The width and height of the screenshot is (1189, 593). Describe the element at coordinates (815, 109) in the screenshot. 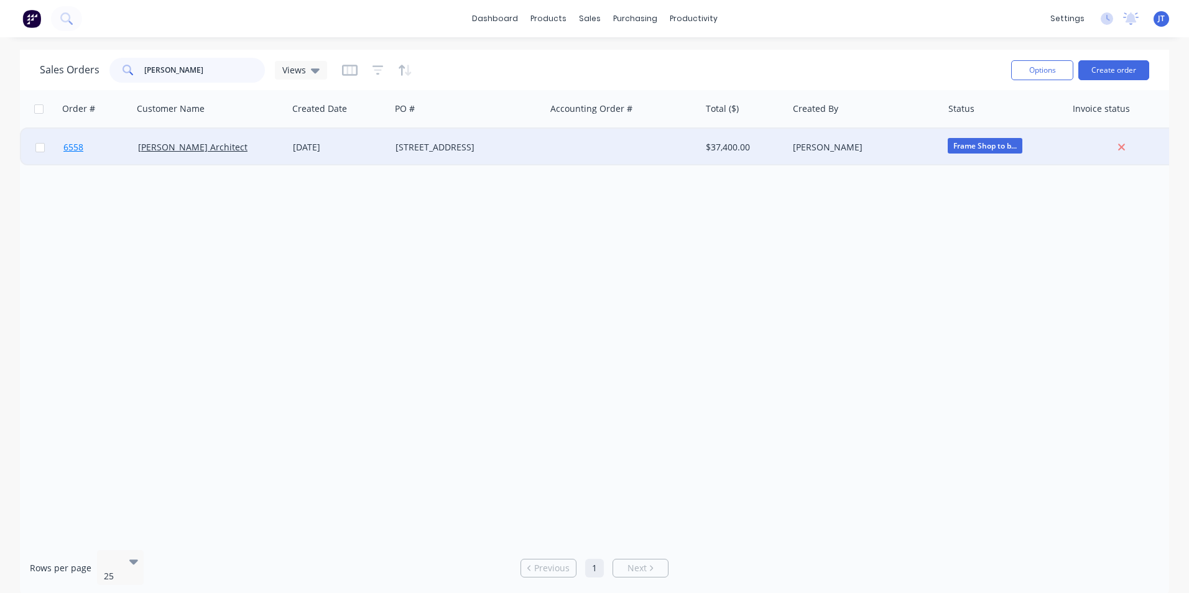

I see `div: Created By` at that location.